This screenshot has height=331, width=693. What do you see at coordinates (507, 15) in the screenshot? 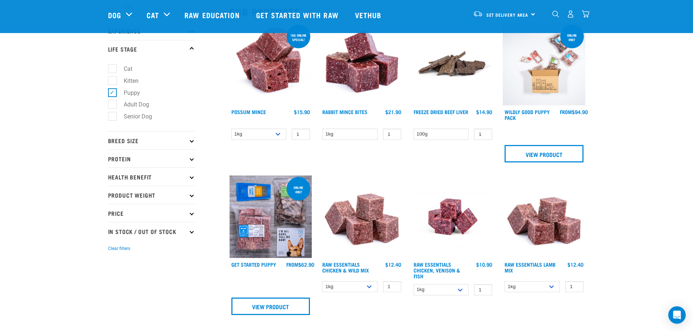
I see `span: Set Delivery Area` at bounding box center [507, 15].